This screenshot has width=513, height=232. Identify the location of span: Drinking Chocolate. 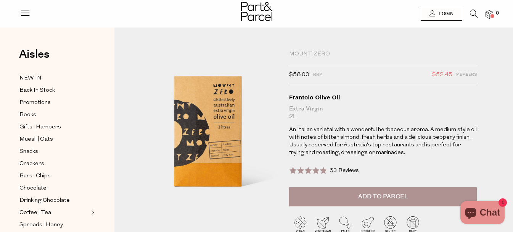
(45, 200).